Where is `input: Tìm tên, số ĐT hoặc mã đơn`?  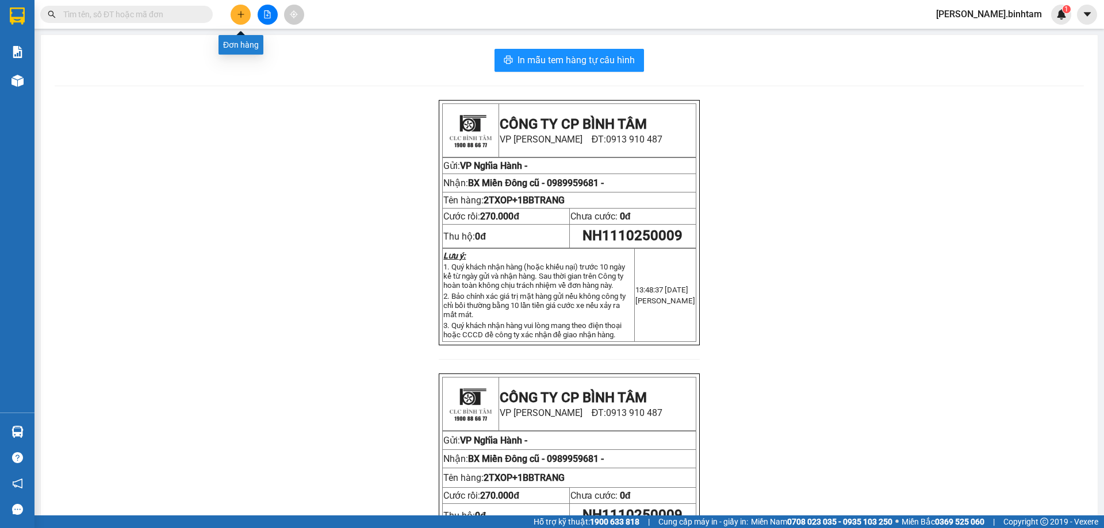 input: Tìm tên, số ĐT hoặc mã đơn is located at coordinates (131, 14).